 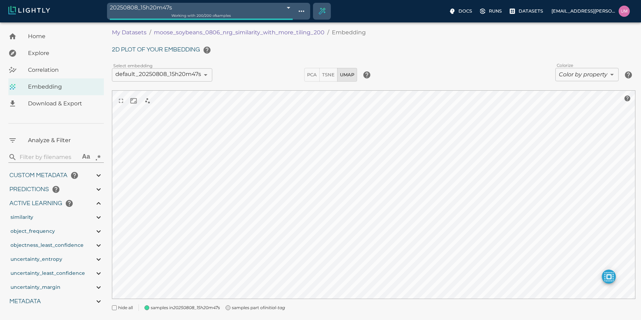 I want to click on span: Predictions, so click(x=29, y=189).